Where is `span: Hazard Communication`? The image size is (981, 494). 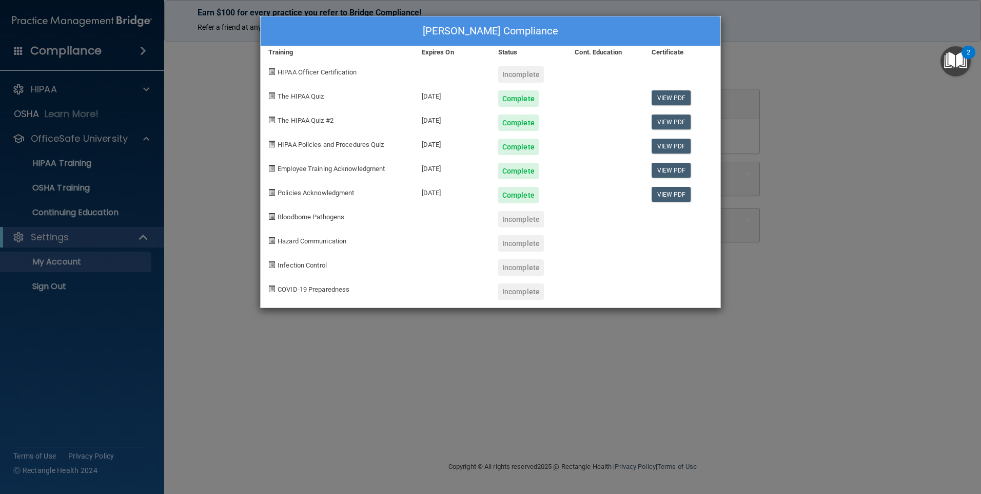
span: Hazard Communication is located at coordinates (312, 241).